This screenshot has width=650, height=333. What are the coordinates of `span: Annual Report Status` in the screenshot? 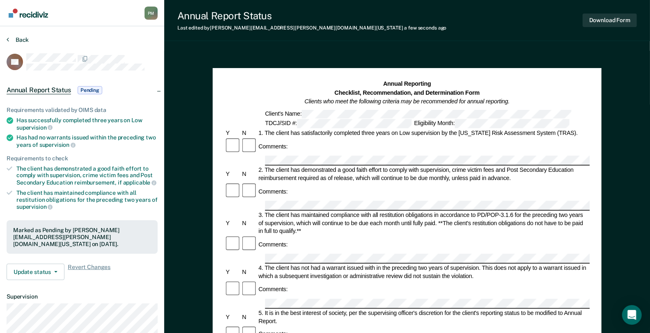 It's located at (39, 90).